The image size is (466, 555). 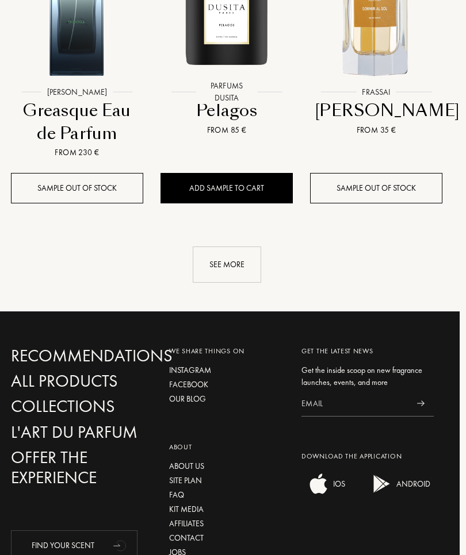 I want to click on div: FAQ, so click(x=227, y=495).